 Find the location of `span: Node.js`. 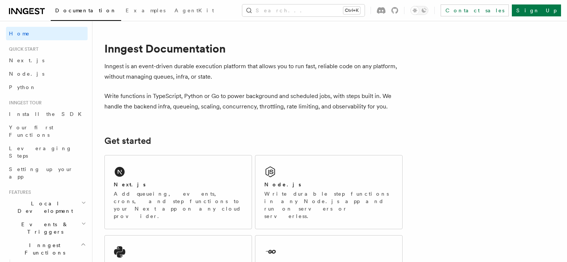

span: Node.js is located at coordinates (26, 74).